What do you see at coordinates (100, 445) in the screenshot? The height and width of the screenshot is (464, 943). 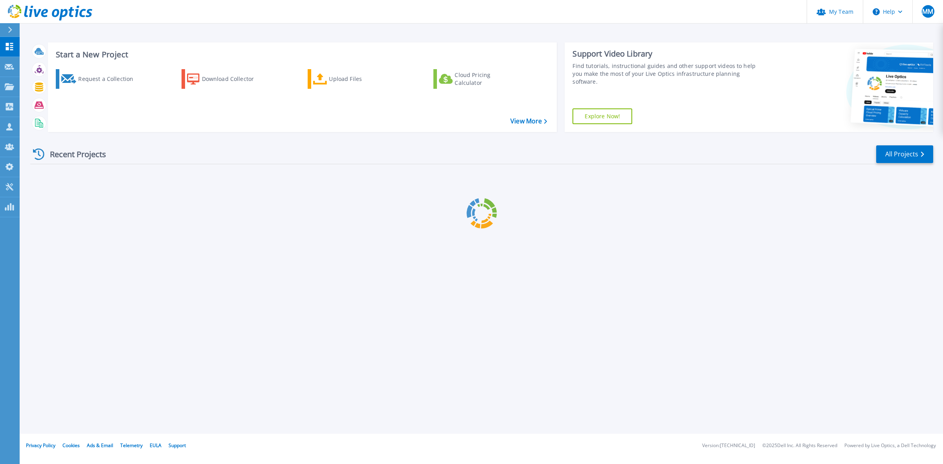 I see `a: Ads & Email` at bounding box center [100, 445].